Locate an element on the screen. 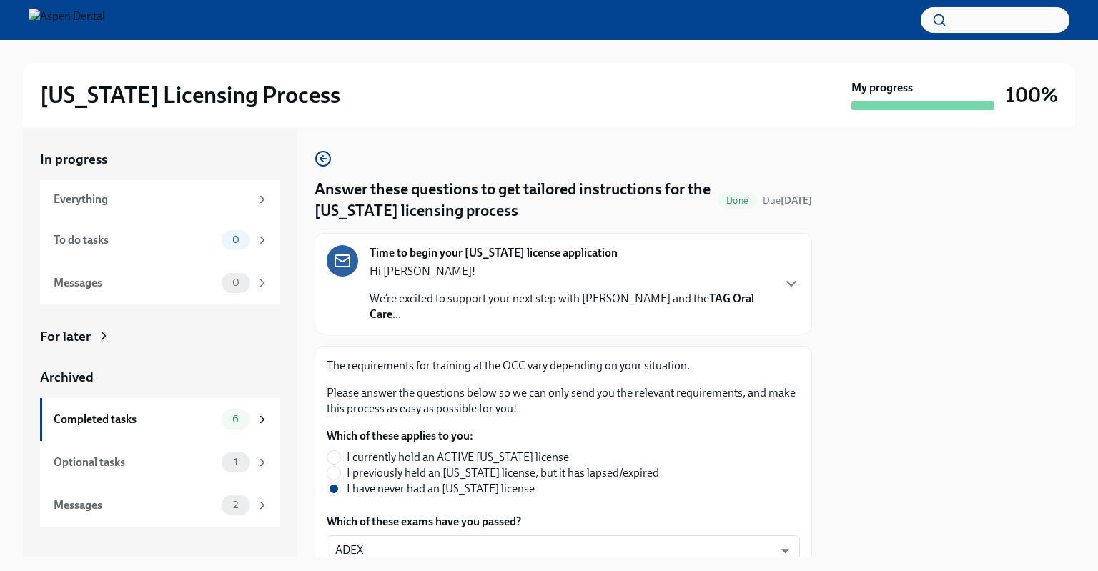  img: Aspen Dental is located at coordinates (66, 20).